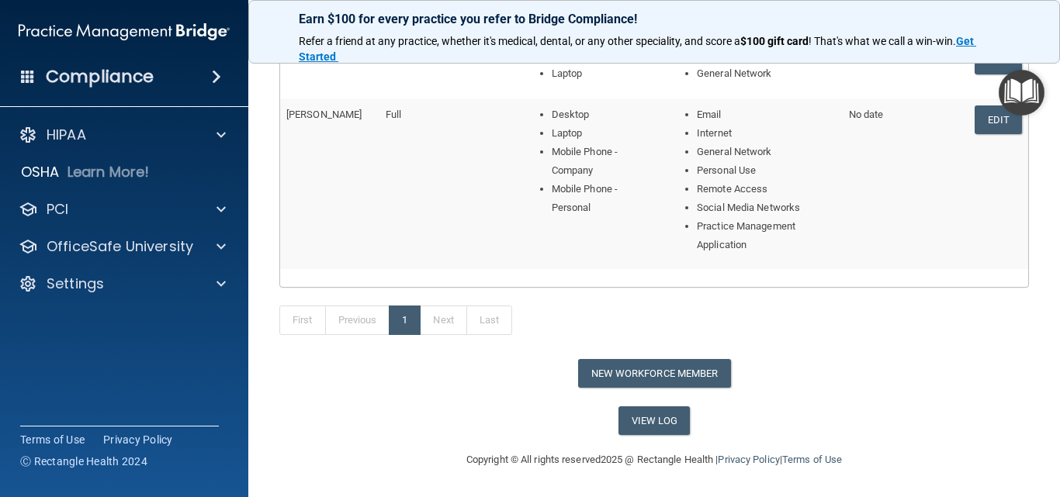 The width and height of the screenshot is (1060, 497). What do you see at coordinates (99, 77) in the screenshot?
I see `h4: Compliance` at bounding box center [99, 77].